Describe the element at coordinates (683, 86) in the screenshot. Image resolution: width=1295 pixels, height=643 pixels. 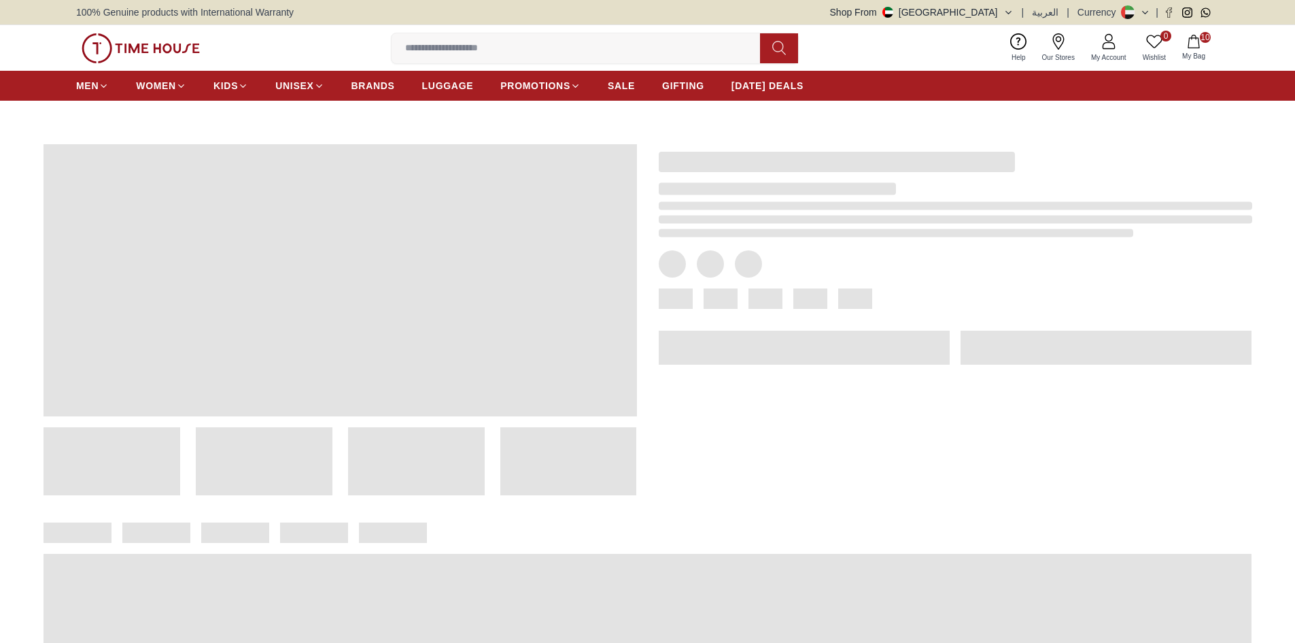
I see `a: GIFTING` at that location.